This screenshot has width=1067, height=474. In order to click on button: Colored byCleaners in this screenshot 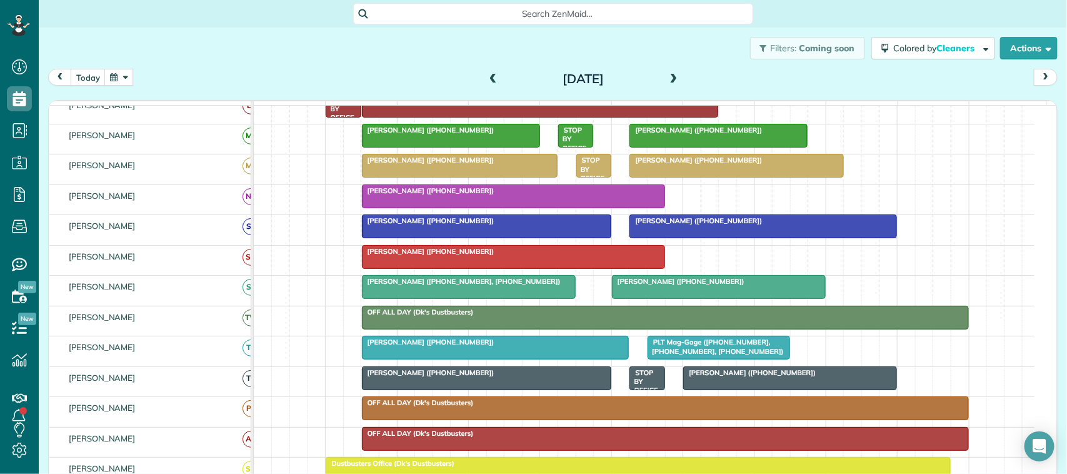, I will do `click(934, 48)`.